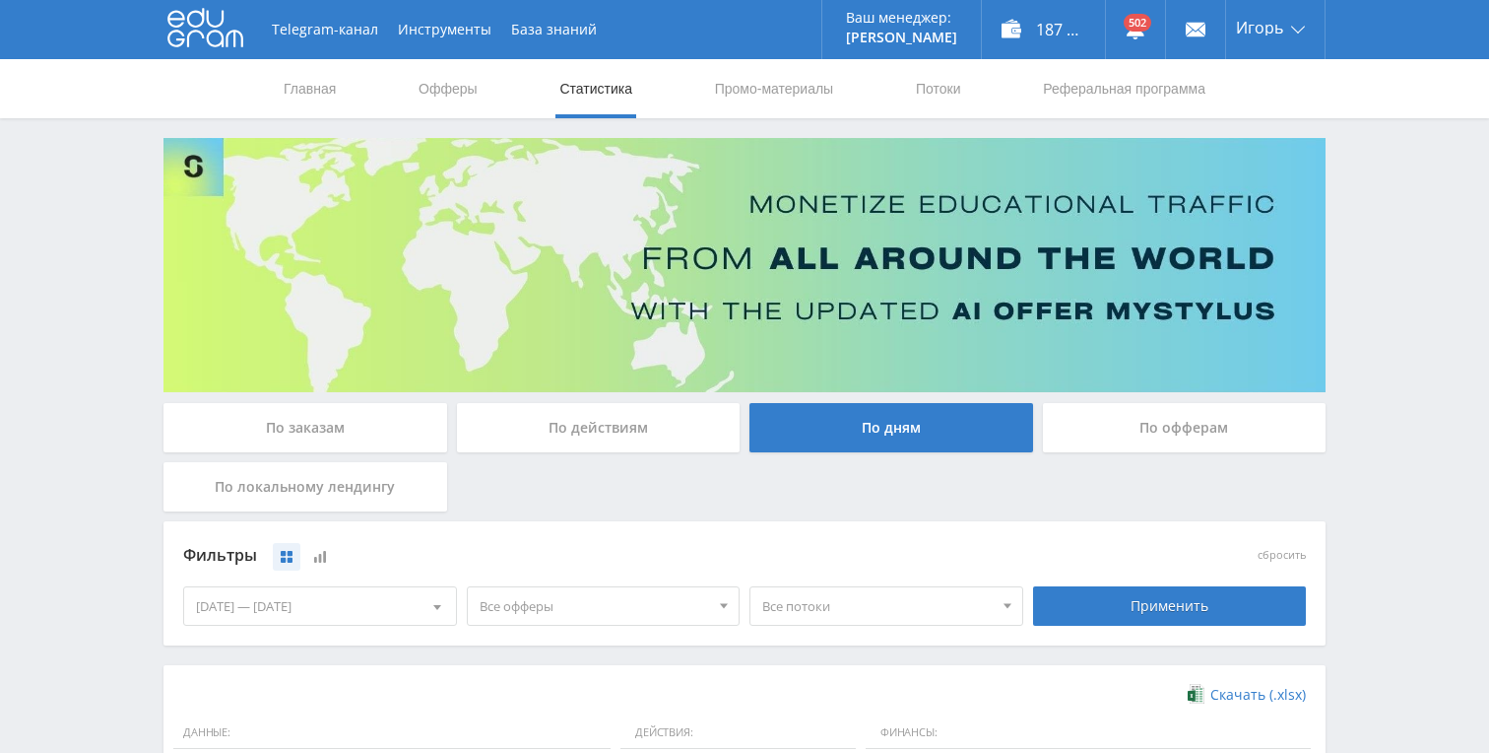 Image resolution: width=1489 pixels, height=753 pixels. Describe the element at coordinates (745, 265) in the screenshot. I see `img: Banner` at that location.